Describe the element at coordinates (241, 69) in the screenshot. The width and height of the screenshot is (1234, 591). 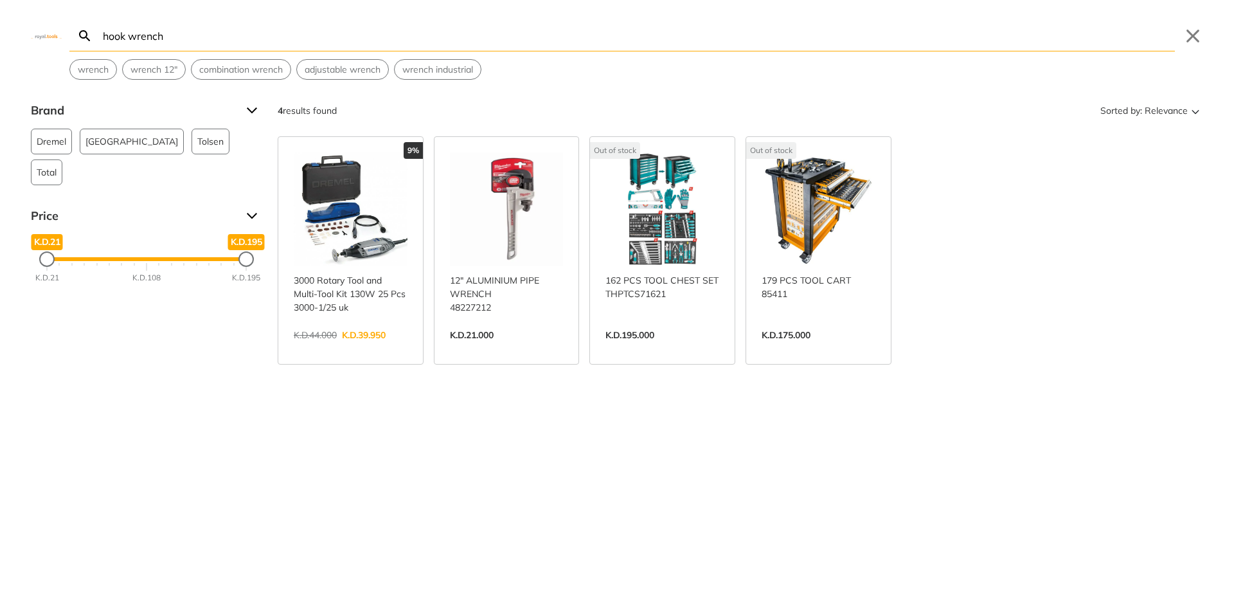
I see `div: Suggestion: combination wrench` at that location.